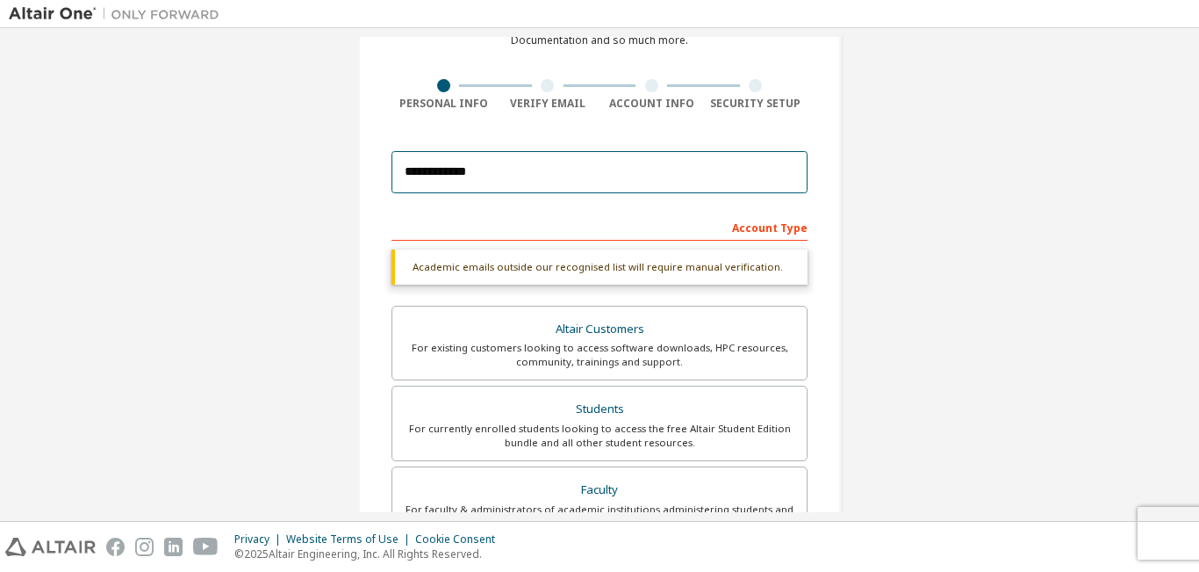 Image resolution: width=1199 pixels, height=572 pixels. What do you see at coordinates (600, 435) in the screenshot?
I see `div: For currently enrolled students looking to access the free Altair Student Edition bundle and all ...` at bounding box center [600, 435].